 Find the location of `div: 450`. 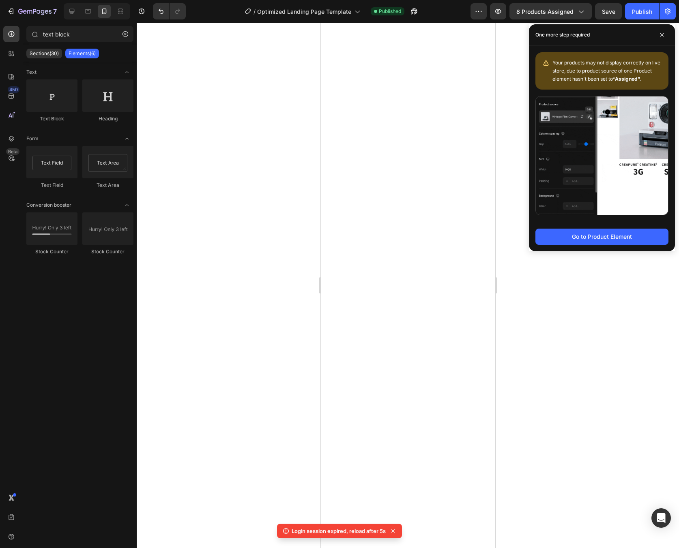

div: 450 is located at coordinates (13, 90).